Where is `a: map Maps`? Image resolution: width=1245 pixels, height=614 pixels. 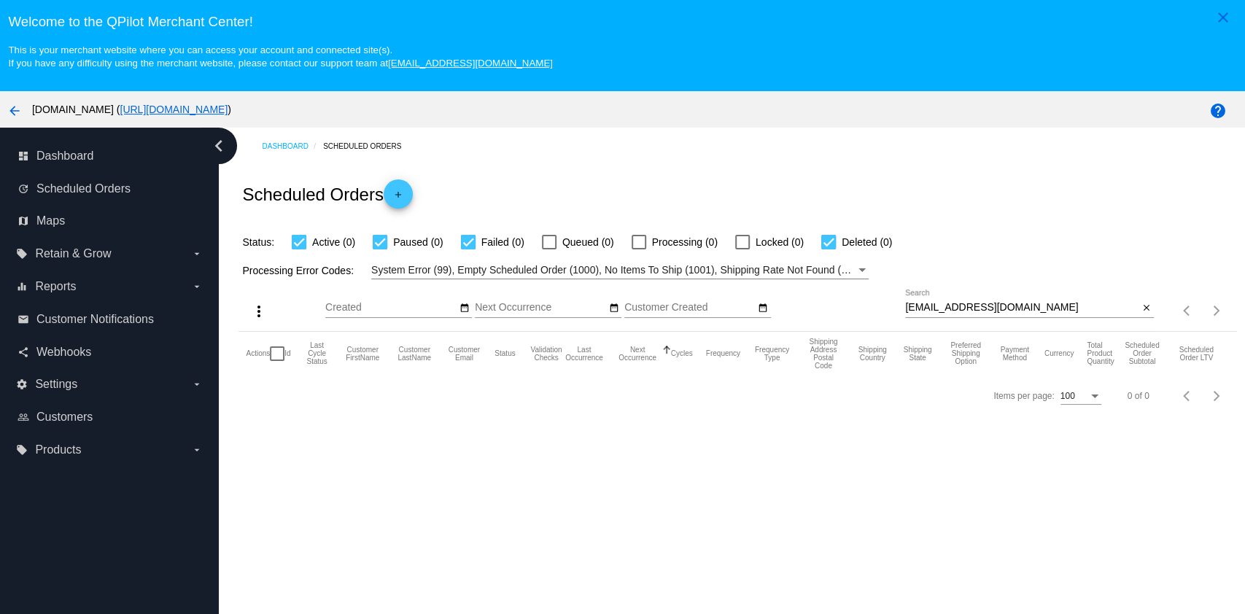 a: map Maps is located at coordinates (110, 221).